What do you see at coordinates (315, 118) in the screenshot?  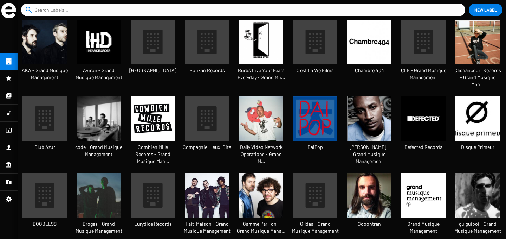 I see `img: L-1382110-1512472918-6202-jpeg.jpg` at bounding box center [315, 118].